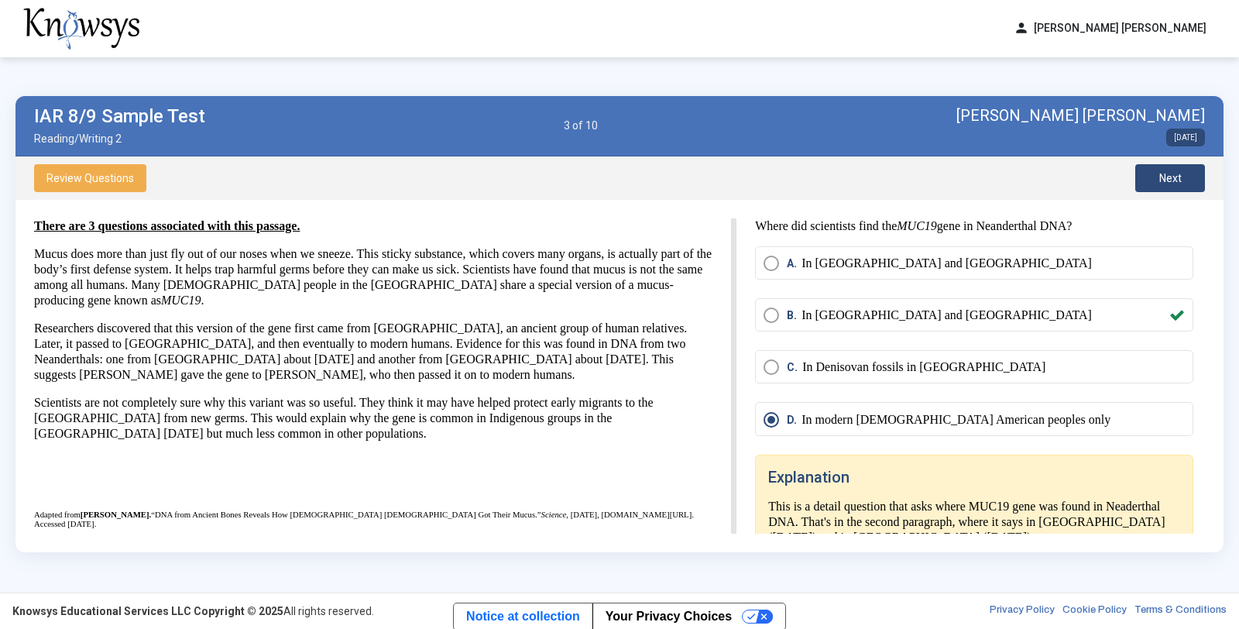 The height and width of the screenshot is (629, 1239). I want to click on div: All rights reserved., so click(193, 611).